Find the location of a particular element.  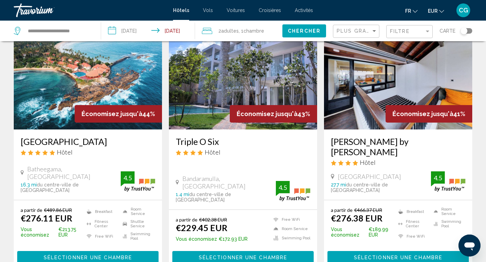

span: Plus grandes économies is located at coordinates (377, 31).